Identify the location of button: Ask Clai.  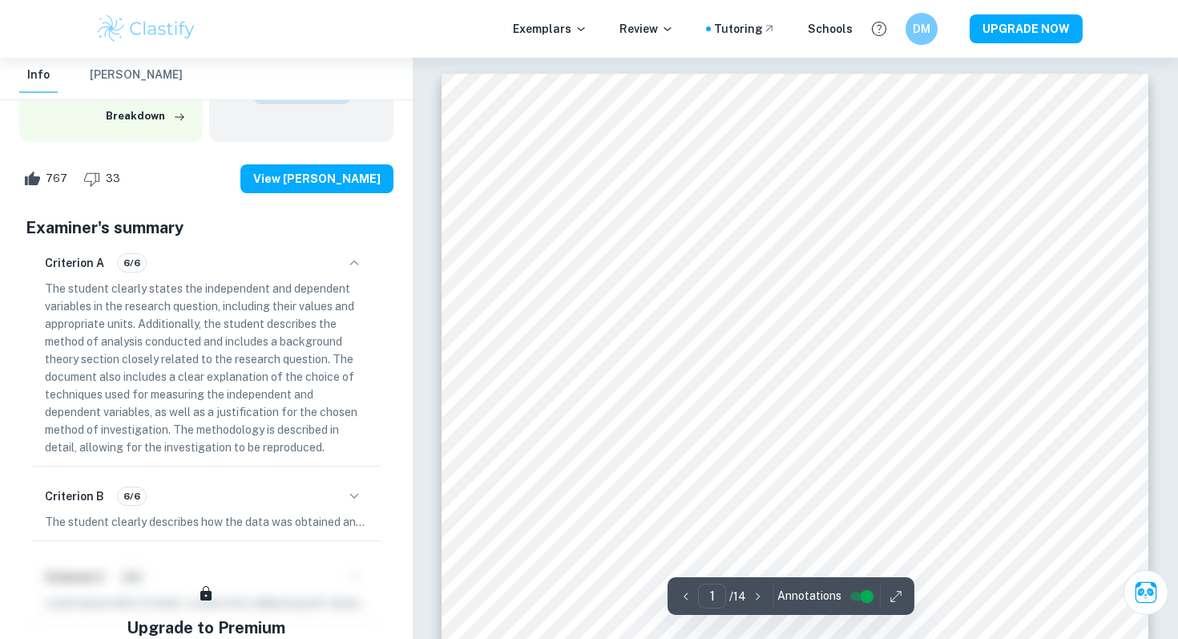
(1146, 592).